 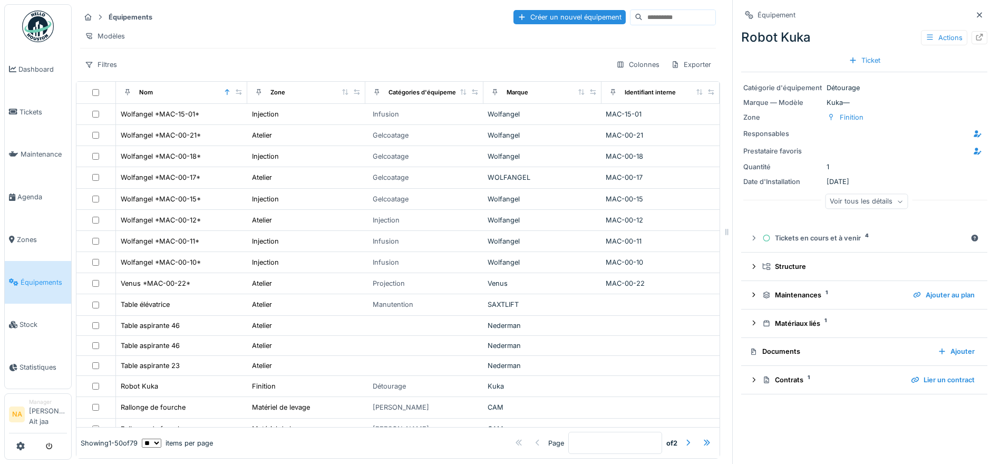 What do you see at coordinates (517, 92) in the screenshot?
I see `div: Marque` at bounding box center [517, 92].